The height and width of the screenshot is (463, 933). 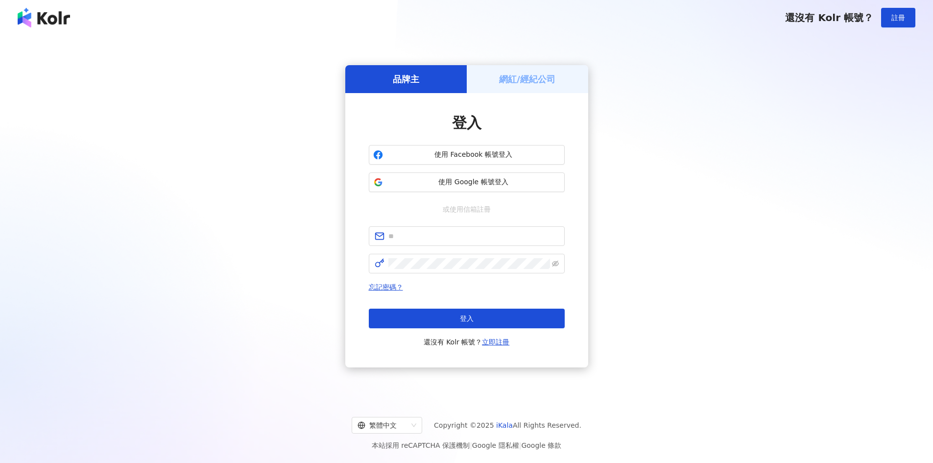 What do you see at coordinates (467, 182) in the screenshot?
I see `button: 使用 Google 帳號登入` at bounding box center [467, 182].